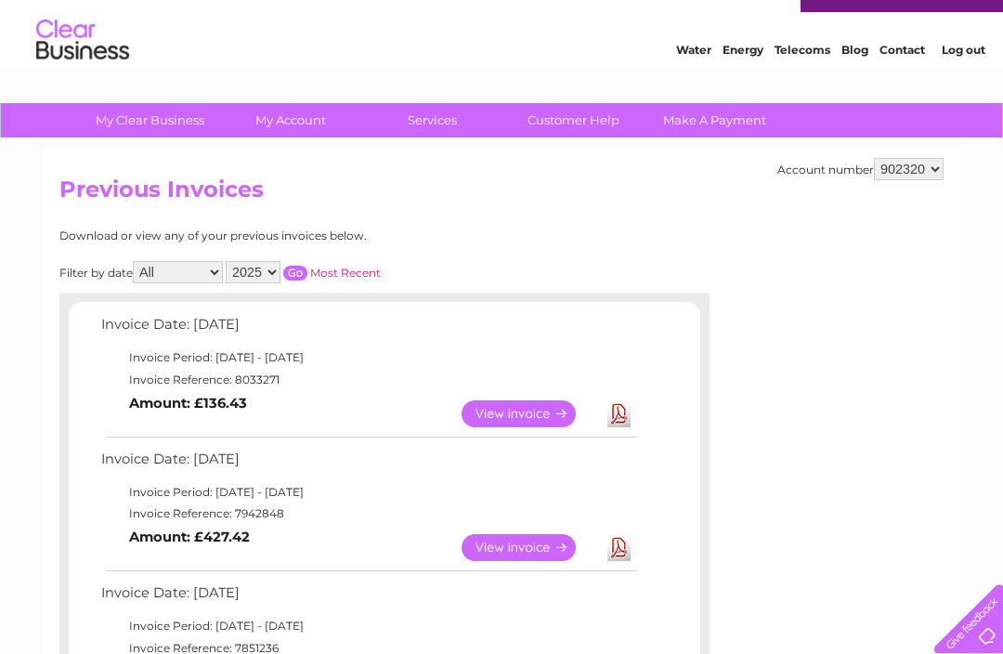 The height and width of the screenshot is (654, 1003). I want to click on a: Energy, so click(743, 85).